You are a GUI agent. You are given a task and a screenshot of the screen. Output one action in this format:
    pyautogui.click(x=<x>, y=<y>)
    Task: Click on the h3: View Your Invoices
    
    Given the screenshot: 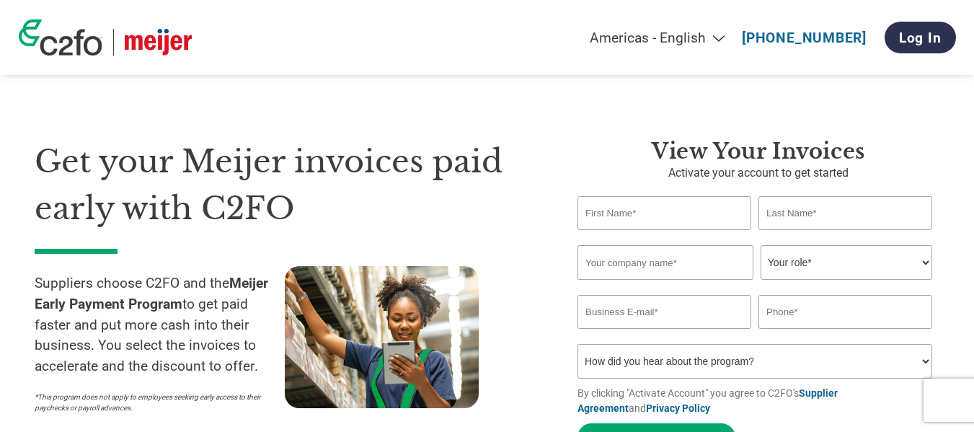 What is the action you would take?
    pyautogui.click(x=759, y=151)
    